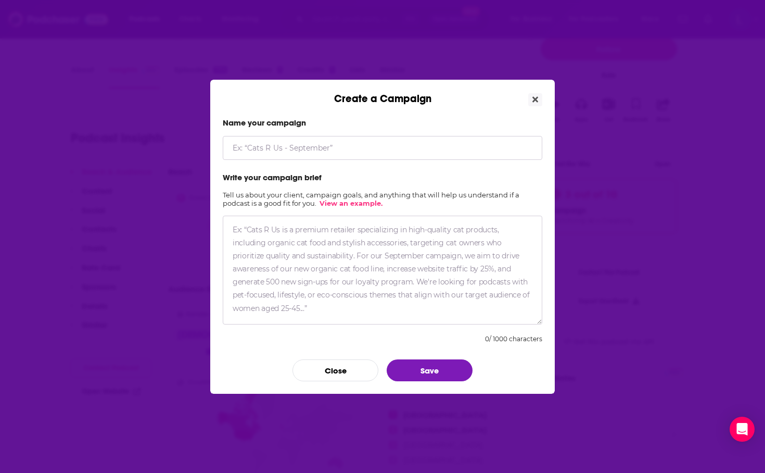 This screenshot has height=473, width=765. What do you see at coordinates (351, 203) in the screenshot?
I see `a: View an example.` at bounding box center [351, 203].